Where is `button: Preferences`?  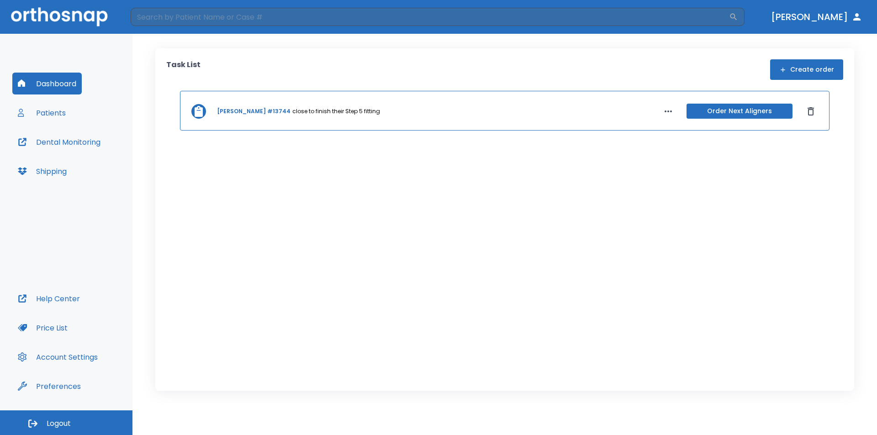
button: Preferences is located at coordinates (49, 387).